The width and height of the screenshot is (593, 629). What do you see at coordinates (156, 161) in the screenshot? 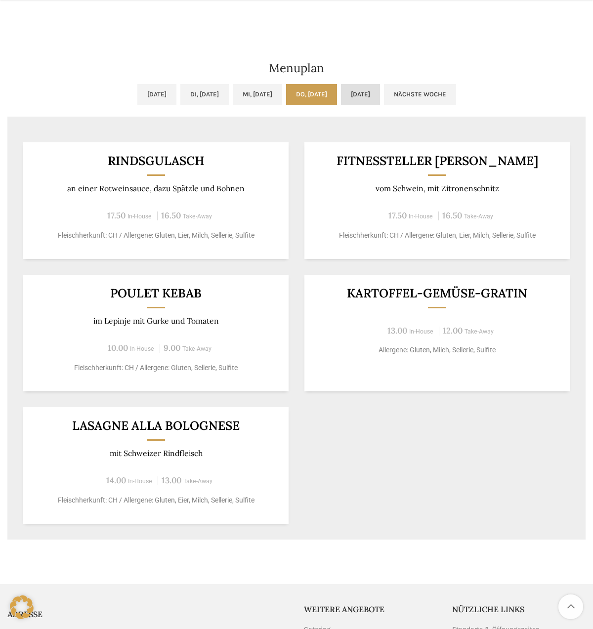
I see `h3: Rindsgulasch` at bounding box center [156, 161].